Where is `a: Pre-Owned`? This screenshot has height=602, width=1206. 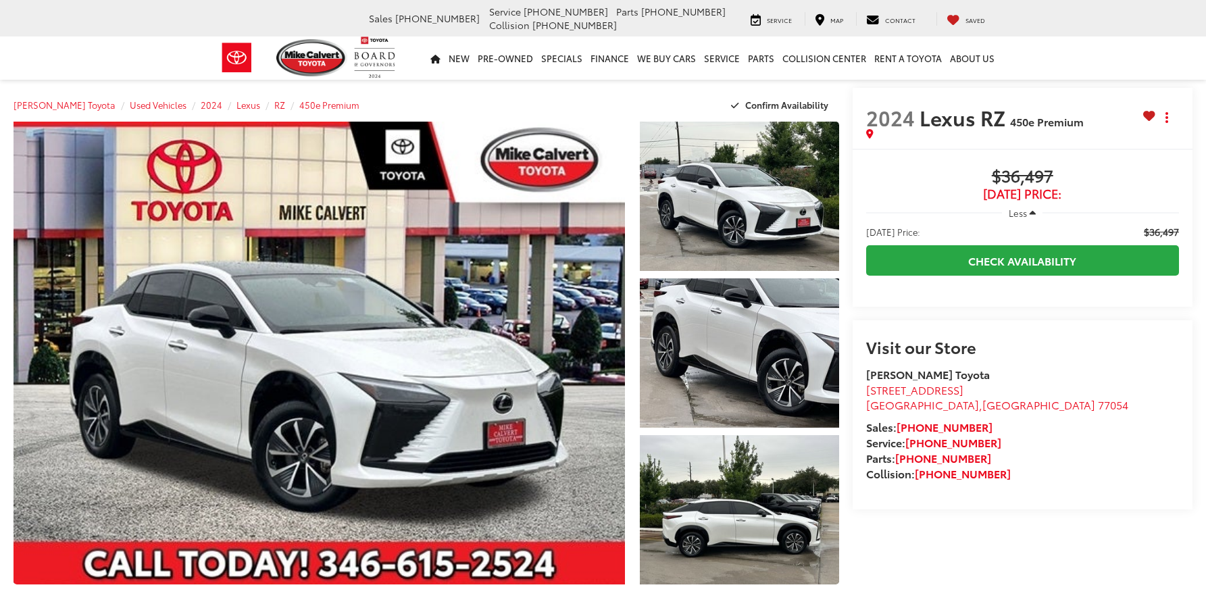 a: Pre-Owned is located at coordinates (506, 58).